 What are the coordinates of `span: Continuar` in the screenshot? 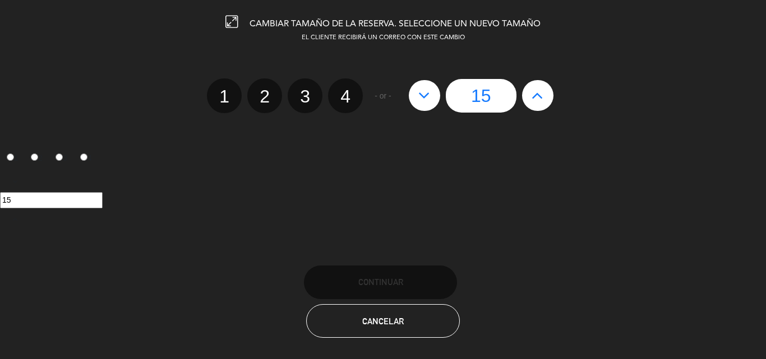 It's located at (381, 282).